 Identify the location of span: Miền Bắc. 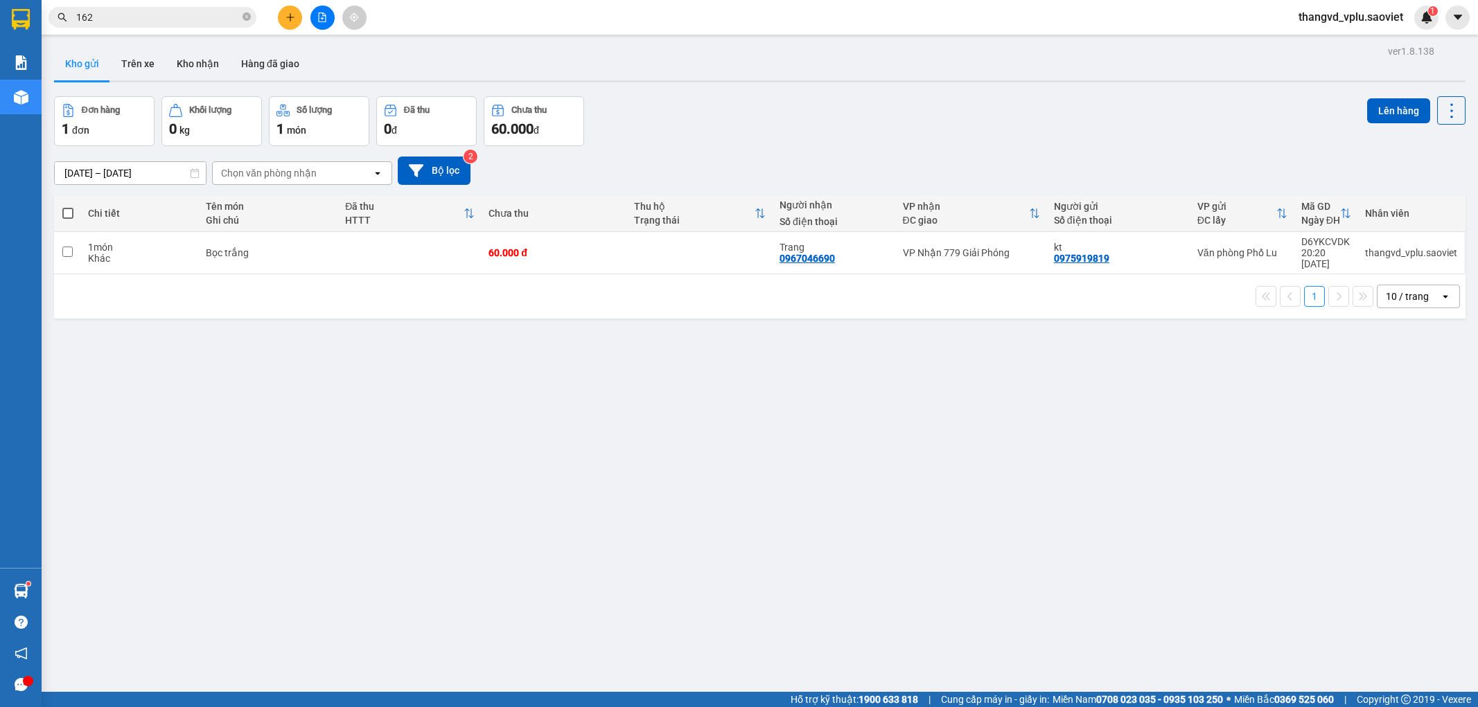
(1284, 700).